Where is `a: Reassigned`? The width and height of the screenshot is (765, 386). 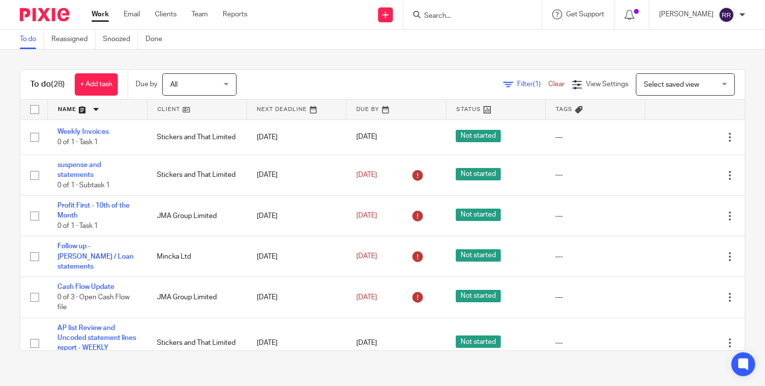
a: Reassigned is located at coordinates (73, 39).